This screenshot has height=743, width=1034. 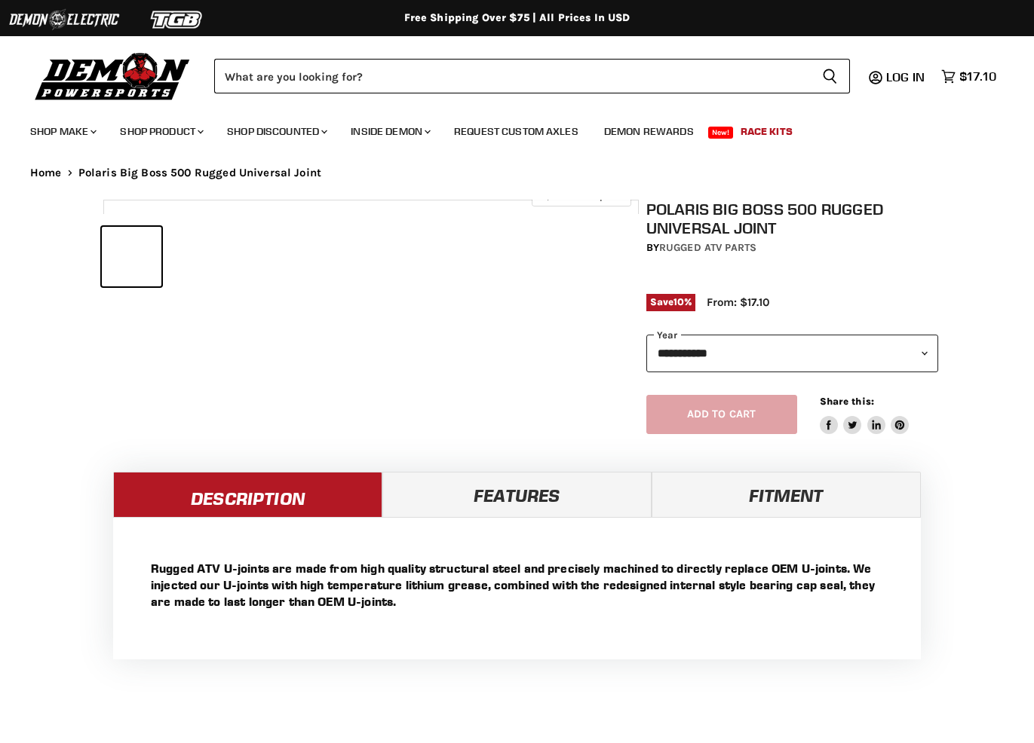 I want to click on img: TGB Logo 2, so click(x=177, y=20).